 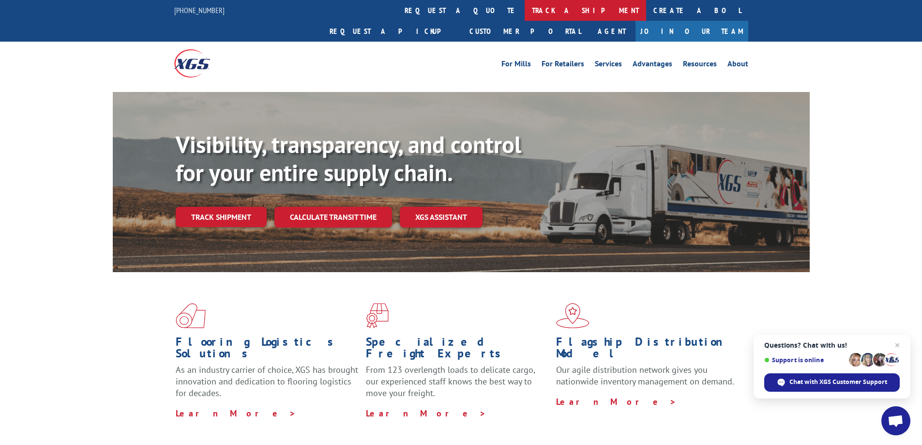 What do you see at coordinates (563, 65) in the screenshot?
I see `a: For Retailers` at bounding box center [563, 65].